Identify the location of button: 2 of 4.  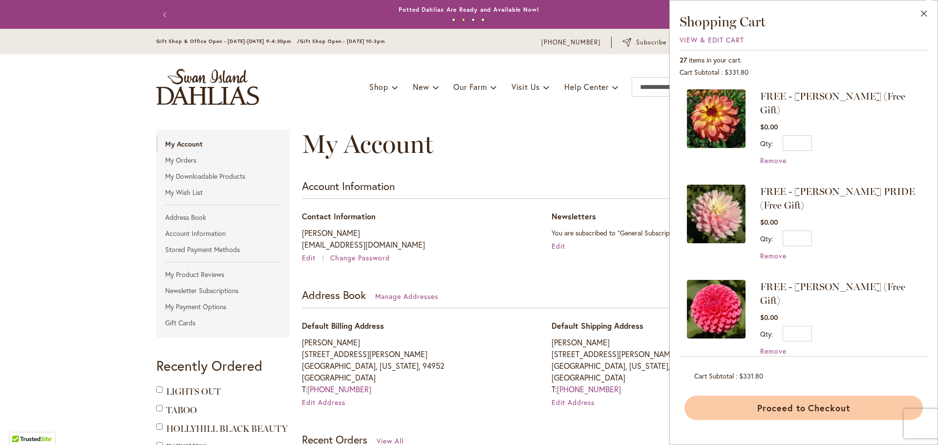
(463, 20).